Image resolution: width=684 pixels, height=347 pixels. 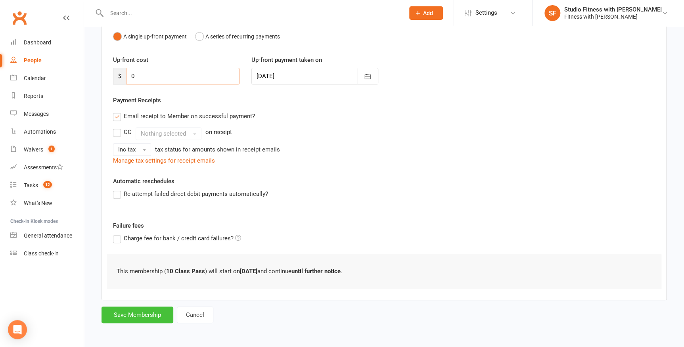 I want to click on p: This membership ( ) will start on and continue ., so click(x=384, y=271).